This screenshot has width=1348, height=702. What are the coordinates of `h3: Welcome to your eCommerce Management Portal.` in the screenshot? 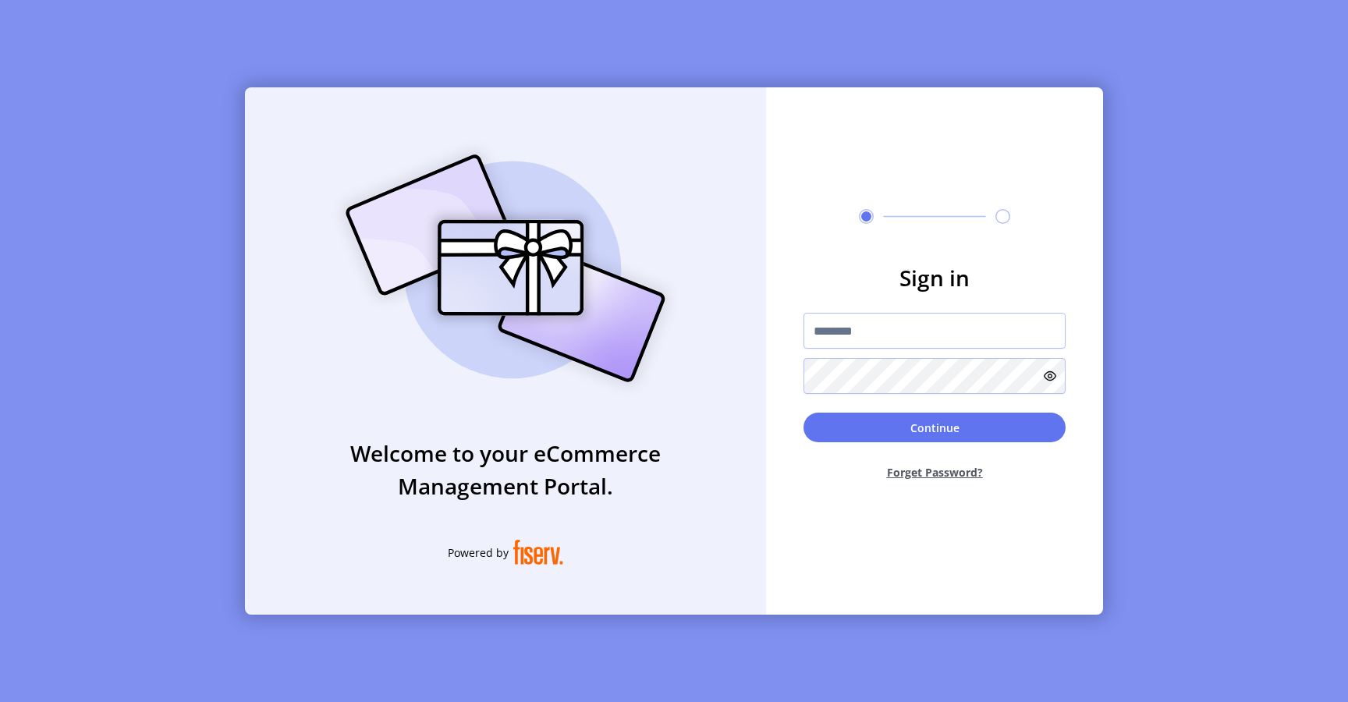 It's located at (506, 470).